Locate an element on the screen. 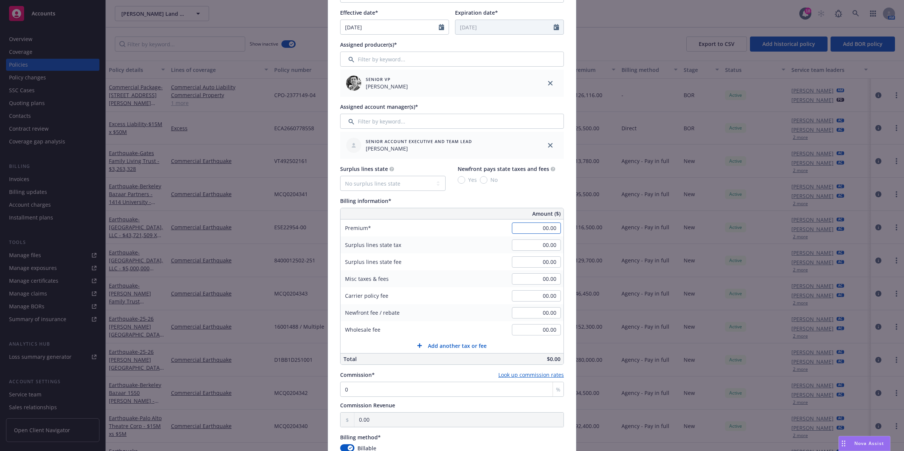 Image resolution: width=904 pixels, height=451 pixels. span: Assigned account manager(s)* is located at coordinates (379, 107).